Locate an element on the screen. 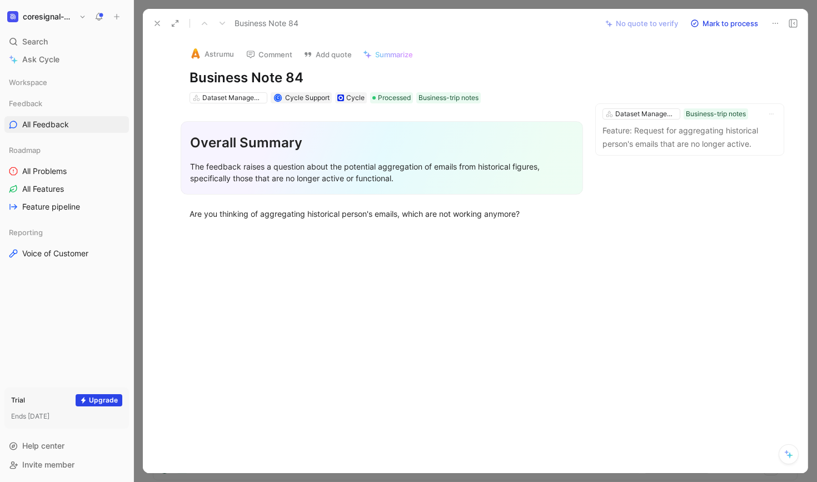 The height and width of the screenshot is (482, 817). span: Roadmap is located at coordinates (24, 150).